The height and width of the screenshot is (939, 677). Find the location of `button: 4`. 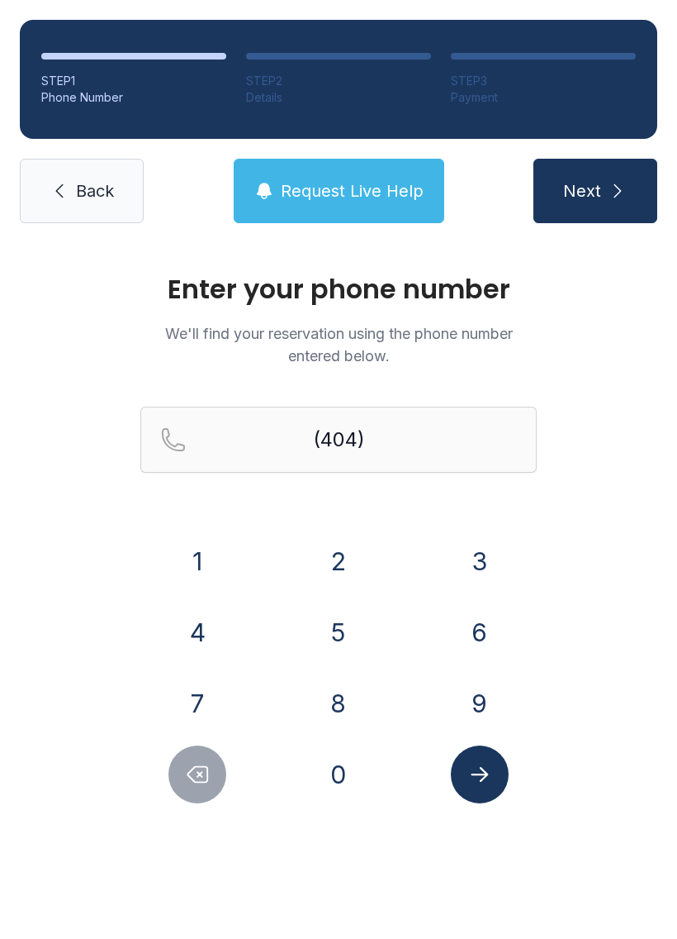

button: 4 is located at coordinates (197, 632).